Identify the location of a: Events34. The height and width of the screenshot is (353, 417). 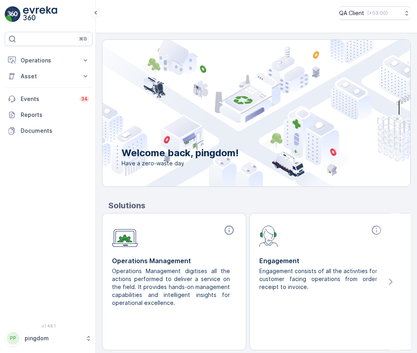
(48, 99).